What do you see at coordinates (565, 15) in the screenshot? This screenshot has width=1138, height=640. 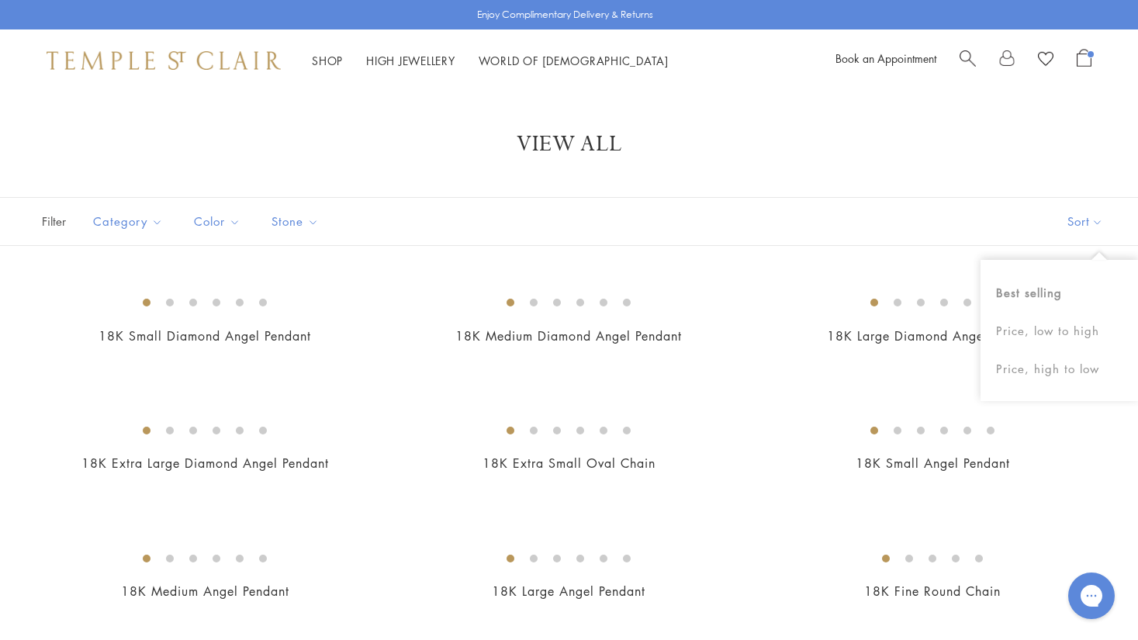 I see `p: Enjoy Complimentary Delivery & Returns` at bounding box center [565, 15].